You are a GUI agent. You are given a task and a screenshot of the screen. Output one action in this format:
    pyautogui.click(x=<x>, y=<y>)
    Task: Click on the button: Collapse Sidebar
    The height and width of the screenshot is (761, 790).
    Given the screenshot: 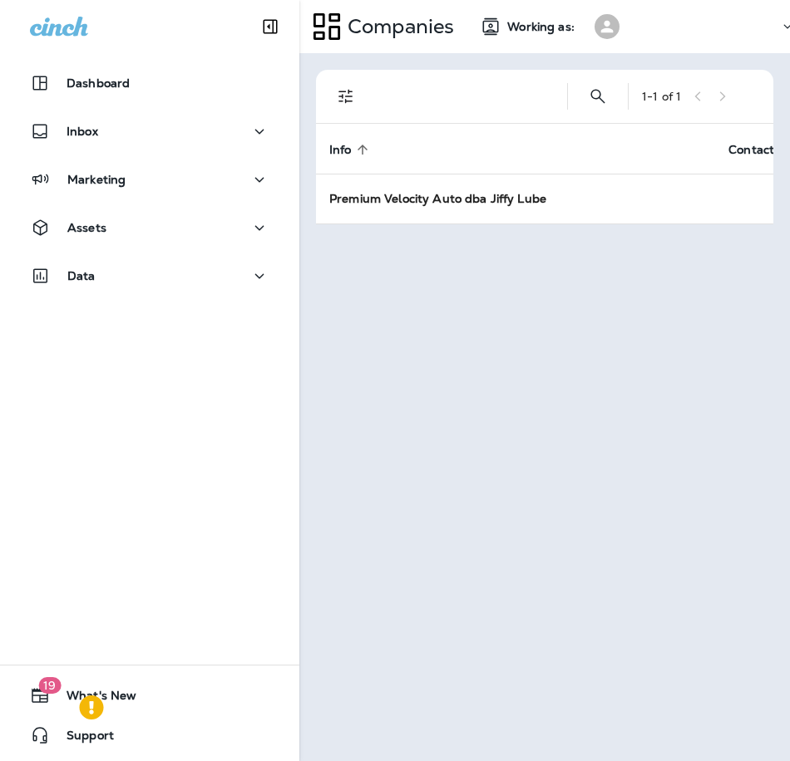 What is the action you would take?
    pyautogui.click(x=270, y=27)
    